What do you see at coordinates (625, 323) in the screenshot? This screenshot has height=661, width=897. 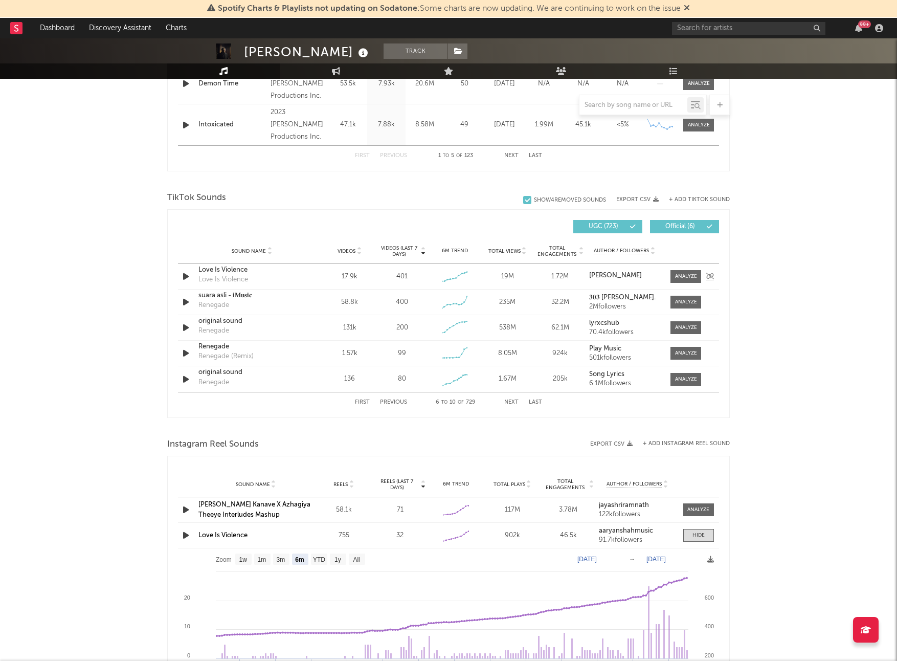 I see `a: lyrxcshub` at bounding box center [625, 323].